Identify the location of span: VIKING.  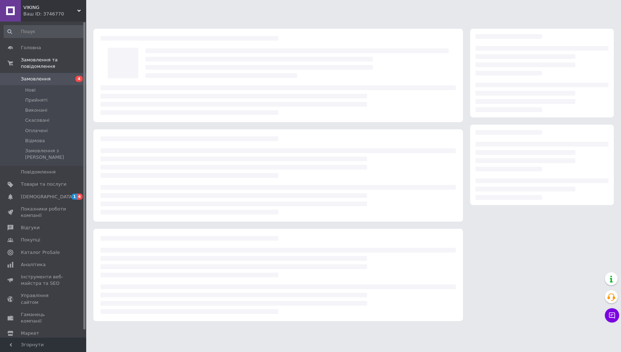
(50, 8).